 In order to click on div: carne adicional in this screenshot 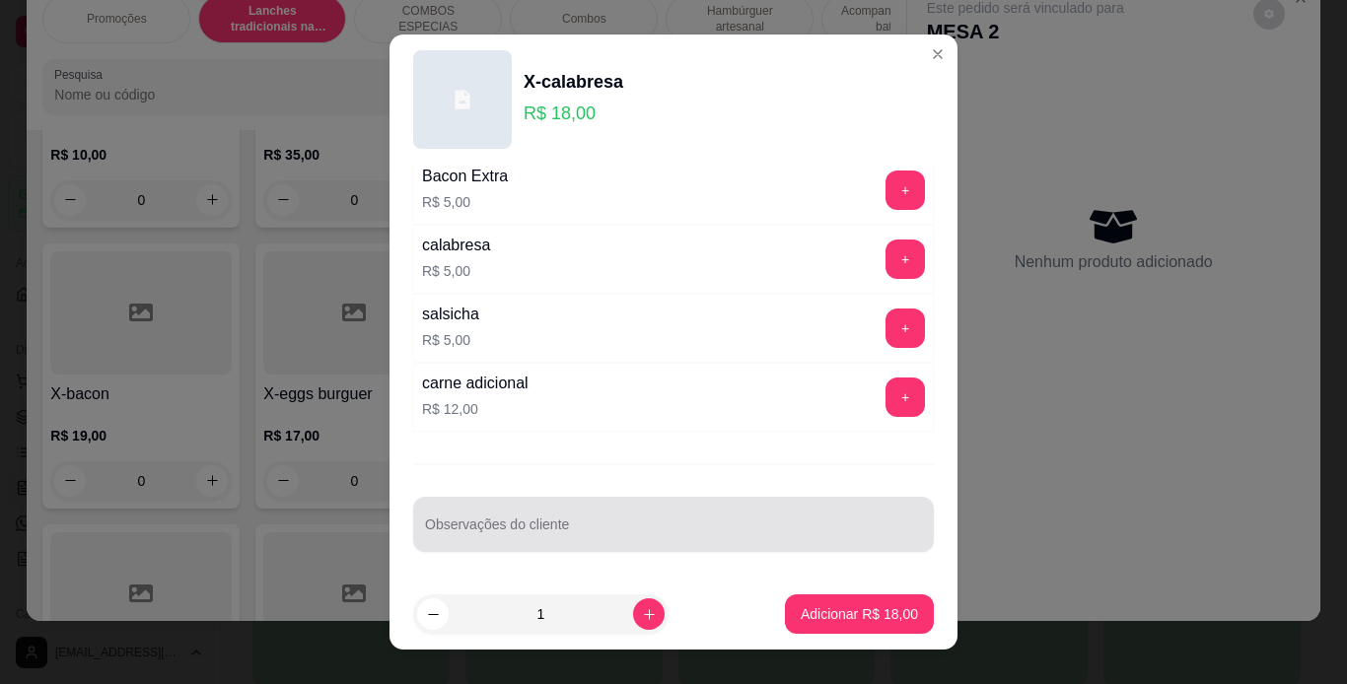, I will do `click(475, 384)`.